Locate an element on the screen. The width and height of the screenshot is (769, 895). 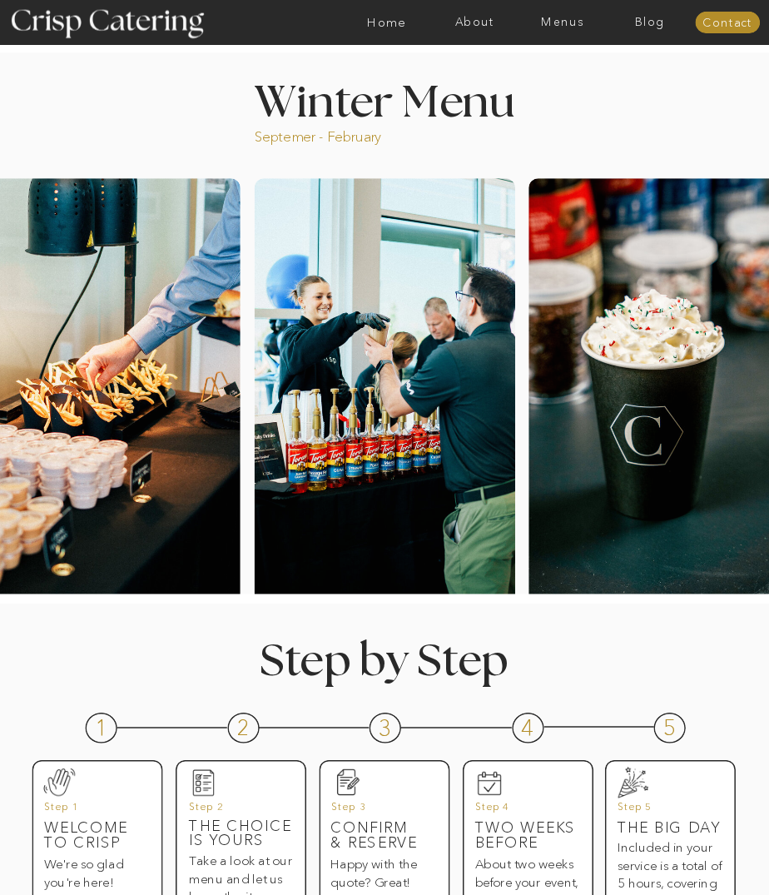
h3: Step 2 is located at coordinates (237, 811).